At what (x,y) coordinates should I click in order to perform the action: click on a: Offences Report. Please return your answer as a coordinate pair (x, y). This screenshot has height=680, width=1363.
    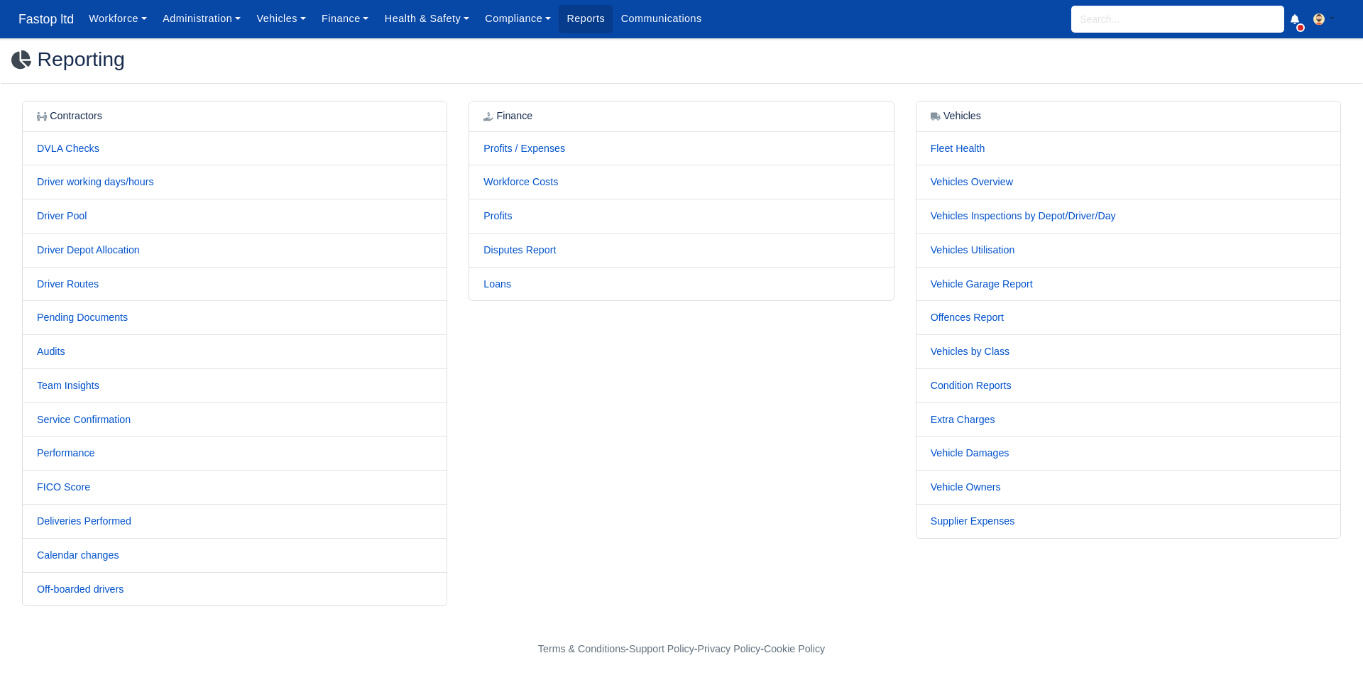
    Looking at the image, I should click on (967, 317).